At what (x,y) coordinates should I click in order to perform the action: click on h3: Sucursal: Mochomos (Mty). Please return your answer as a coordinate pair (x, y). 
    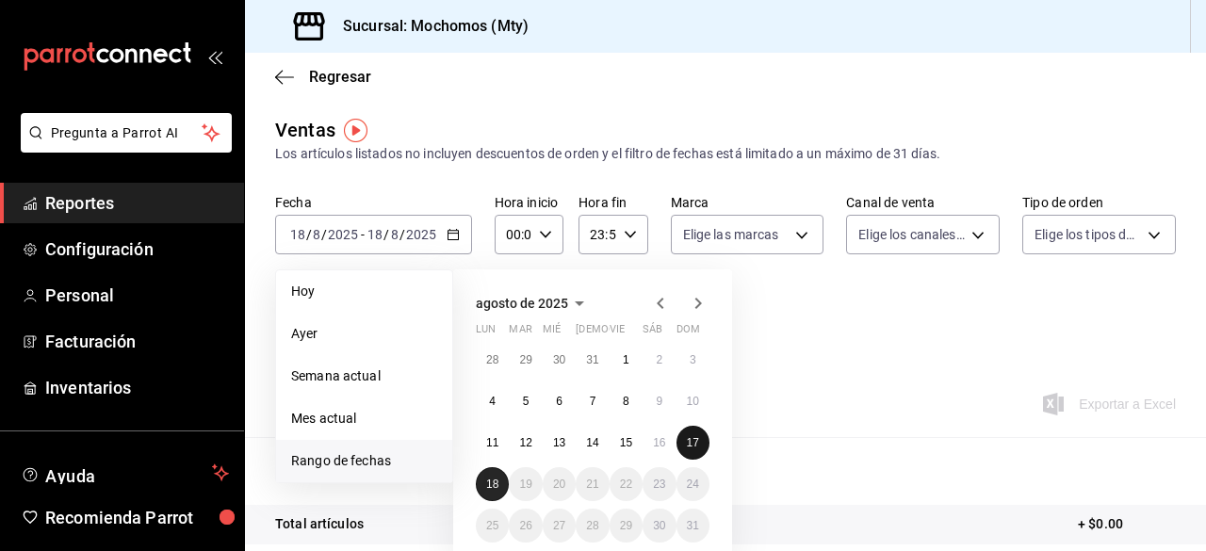
    Looking at the image, I should click on (428, 26).